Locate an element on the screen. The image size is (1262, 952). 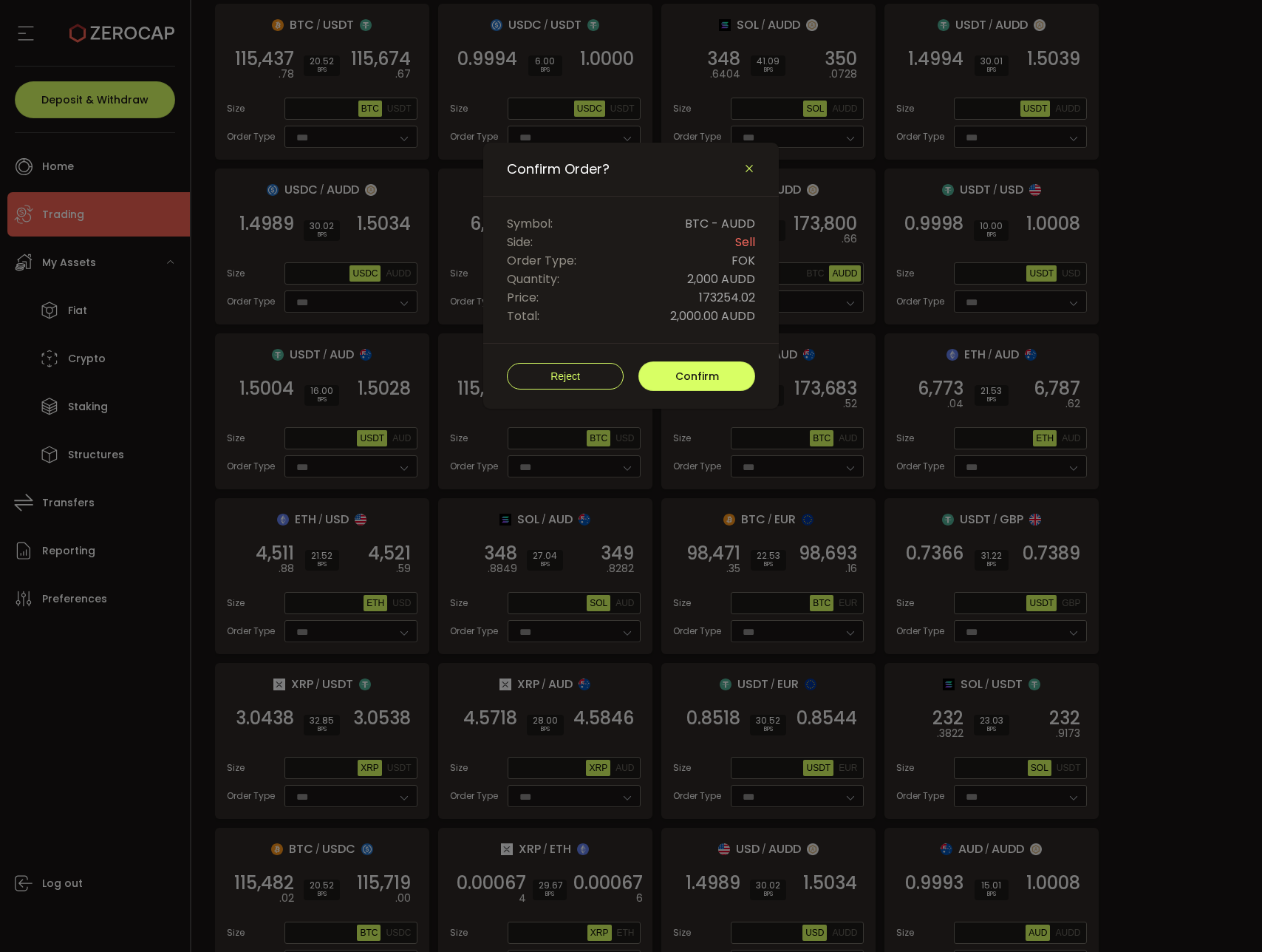
button: Confirm is located at coordinates (697, 377).